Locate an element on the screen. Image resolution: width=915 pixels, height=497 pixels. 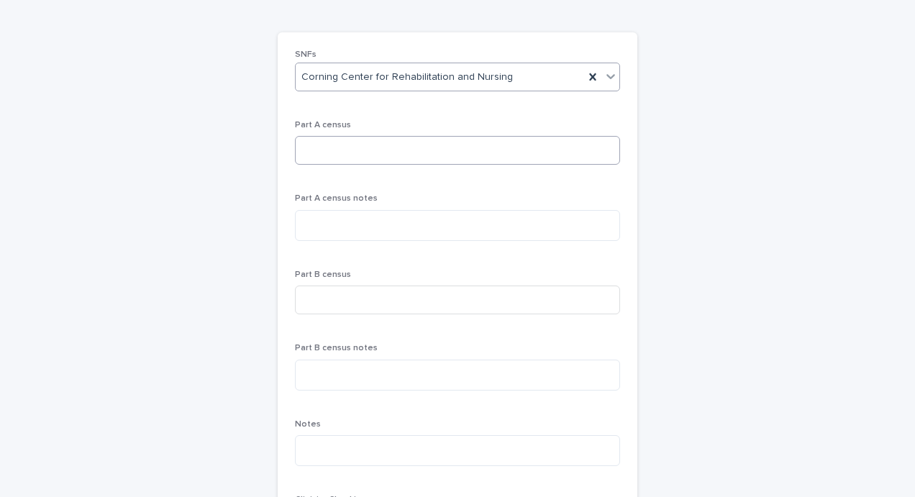
span: Corning Center for Rehabilitation and Nursing is located at coordinates (407, 77).